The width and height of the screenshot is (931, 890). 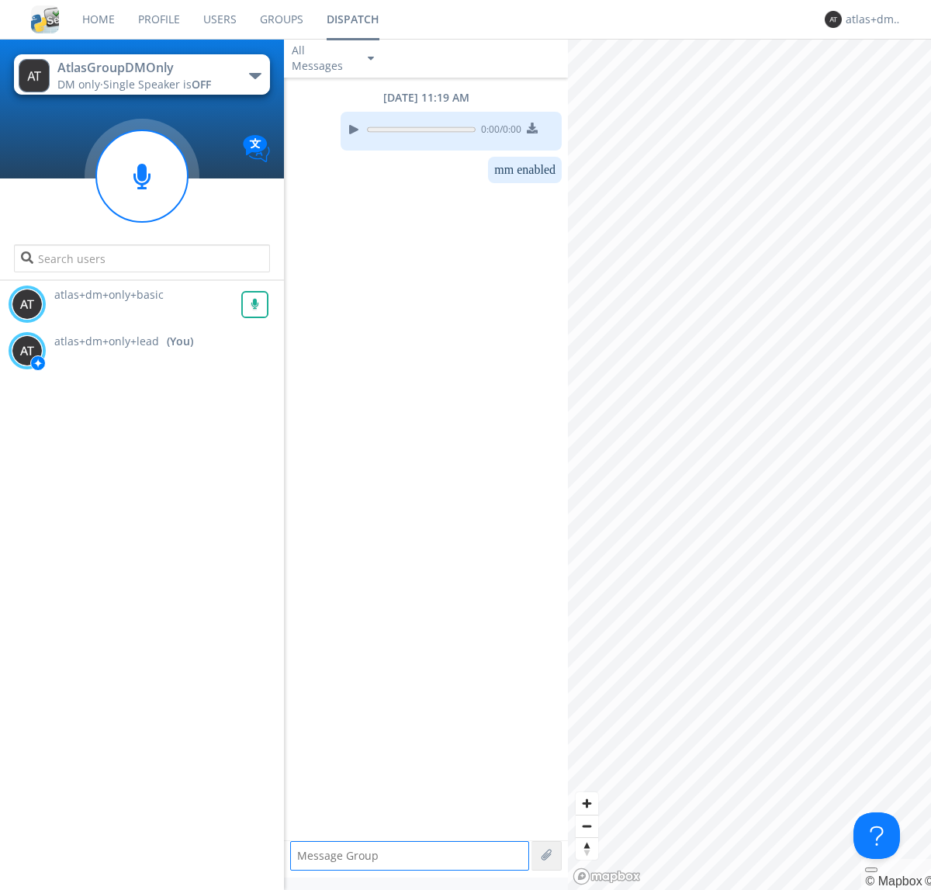 What do you see at coordinates (371, 58) in the screenshot?
I see `img: caret-down-sm.svg` at bounding box center [371, 58].